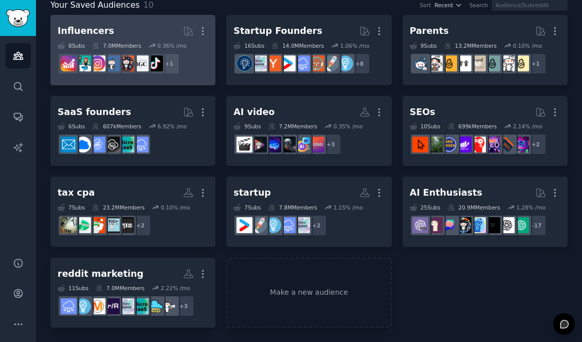 This screenshot has width=582, height=342. I want to click on img: startup, so click(244, 225).